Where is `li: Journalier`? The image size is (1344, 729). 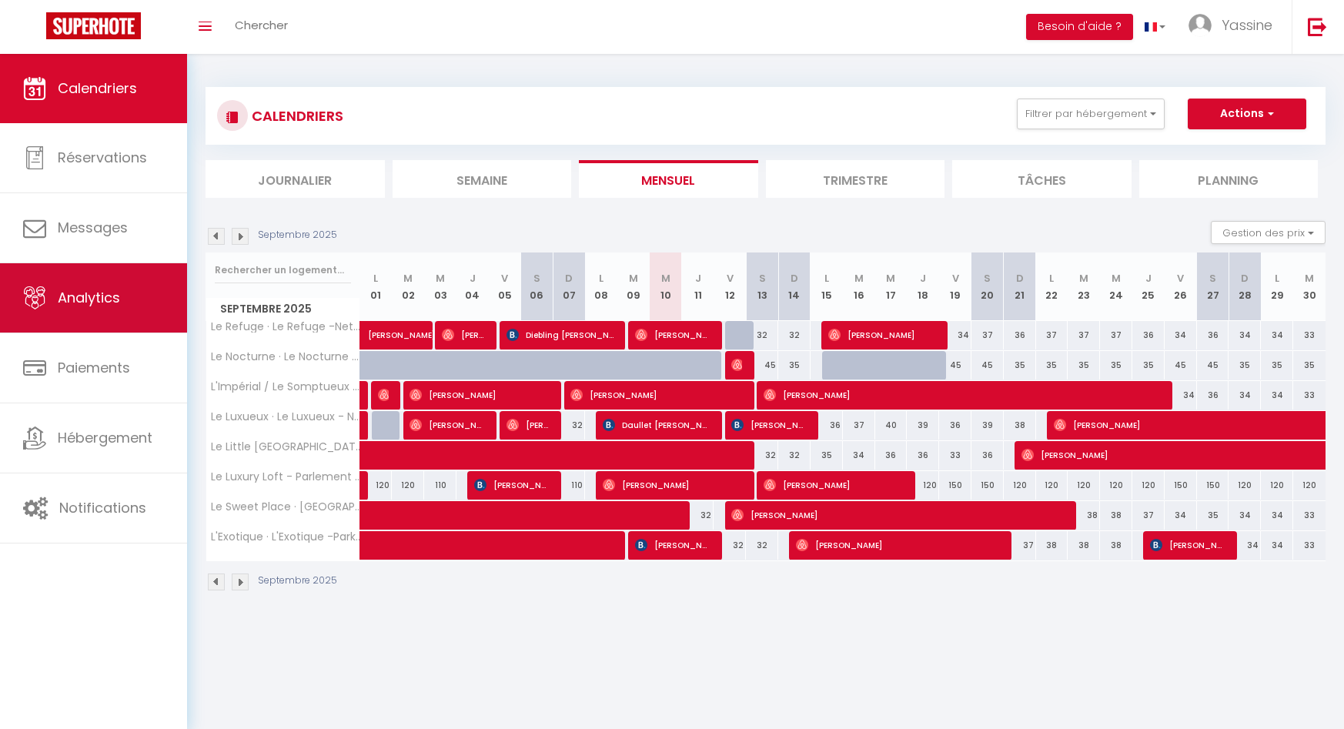
li: Journalier is located at coordinates (295, 179).